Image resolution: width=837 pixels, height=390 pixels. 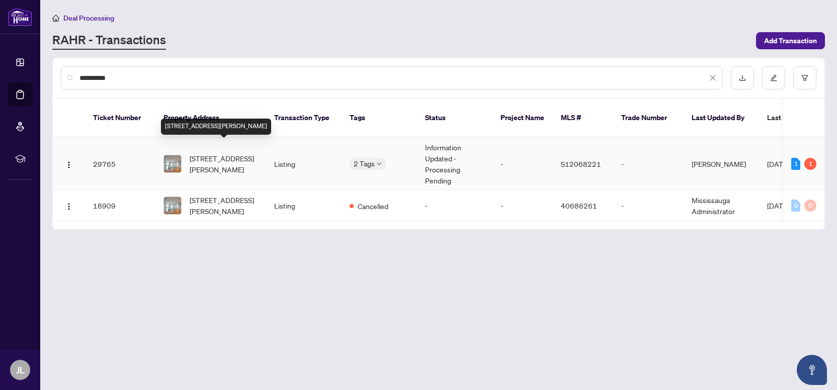 What do you see at coordinates (20, 17) in the screenshot?
I see `img: logo` at bounding box center [20, 17].